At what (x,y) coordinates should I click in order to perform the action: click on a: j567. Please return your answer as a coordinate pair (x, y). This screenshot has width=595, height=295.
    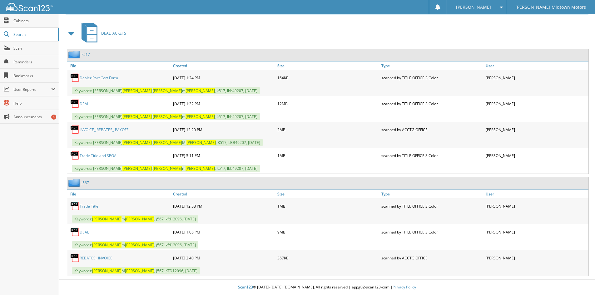
    Looking at the image, I should click on (85, 183).